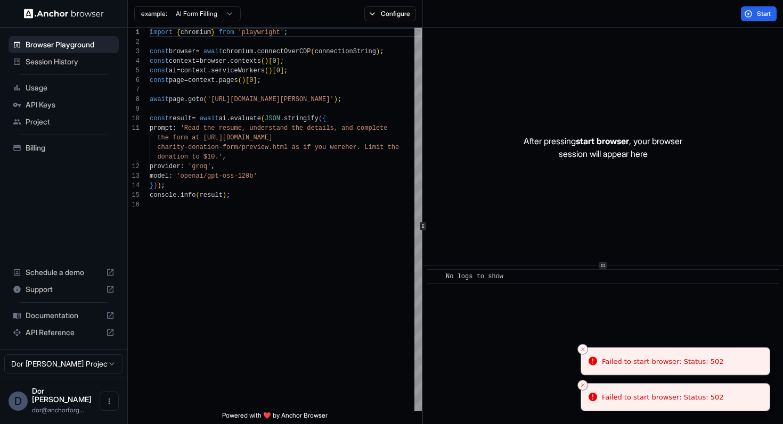 The image size is (783, 424). Describe the element at coordinates (134, 128) in the screenshot. I see `div: 11` at that location.